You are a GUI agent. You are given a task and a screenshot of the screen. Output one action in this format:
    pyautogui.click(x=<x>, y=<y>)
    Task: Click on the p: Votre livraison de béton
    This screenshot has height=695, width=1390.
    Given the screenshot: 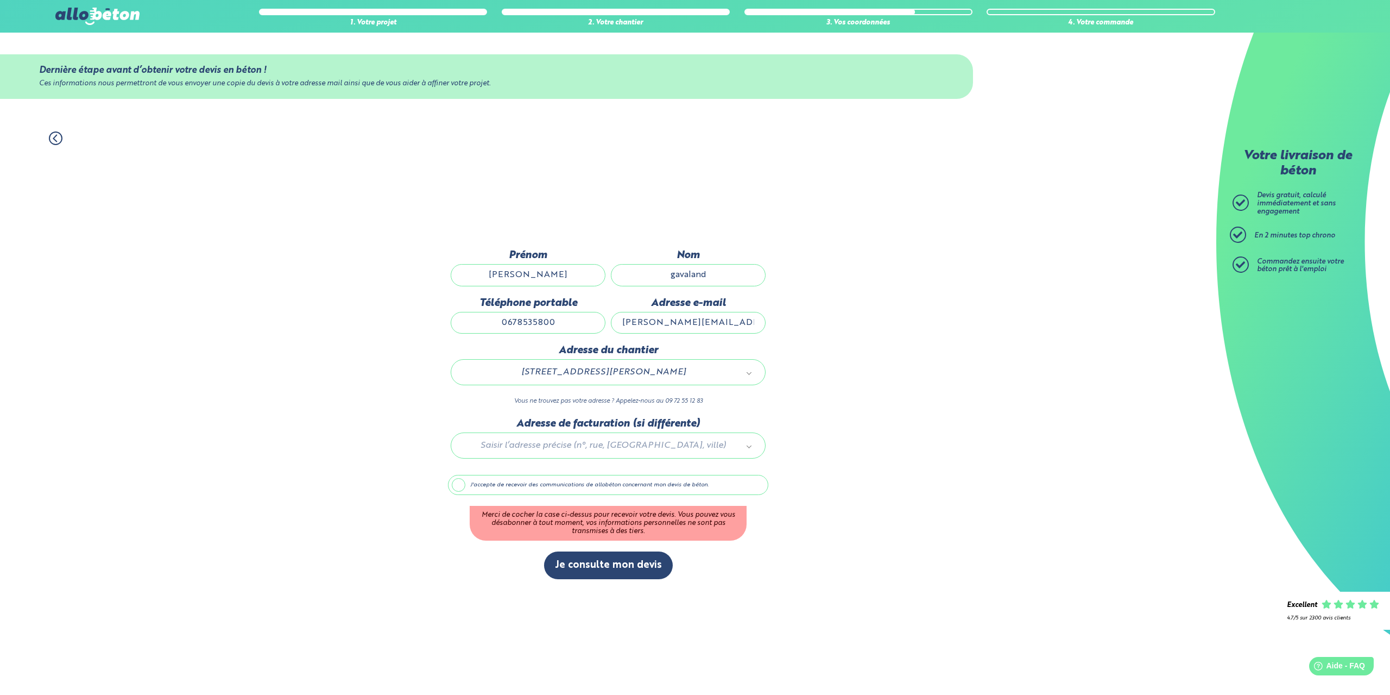 What is the action you would take?
    pyautogui.click(x=1298, y=163)
    